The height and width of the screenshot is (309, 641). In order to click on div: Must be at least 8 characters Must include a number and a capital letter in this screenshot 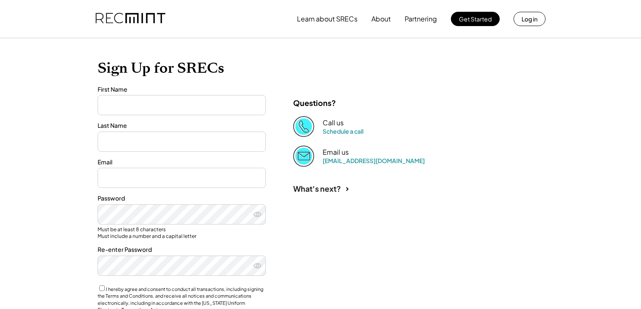, I will do `click(182, 233)`.